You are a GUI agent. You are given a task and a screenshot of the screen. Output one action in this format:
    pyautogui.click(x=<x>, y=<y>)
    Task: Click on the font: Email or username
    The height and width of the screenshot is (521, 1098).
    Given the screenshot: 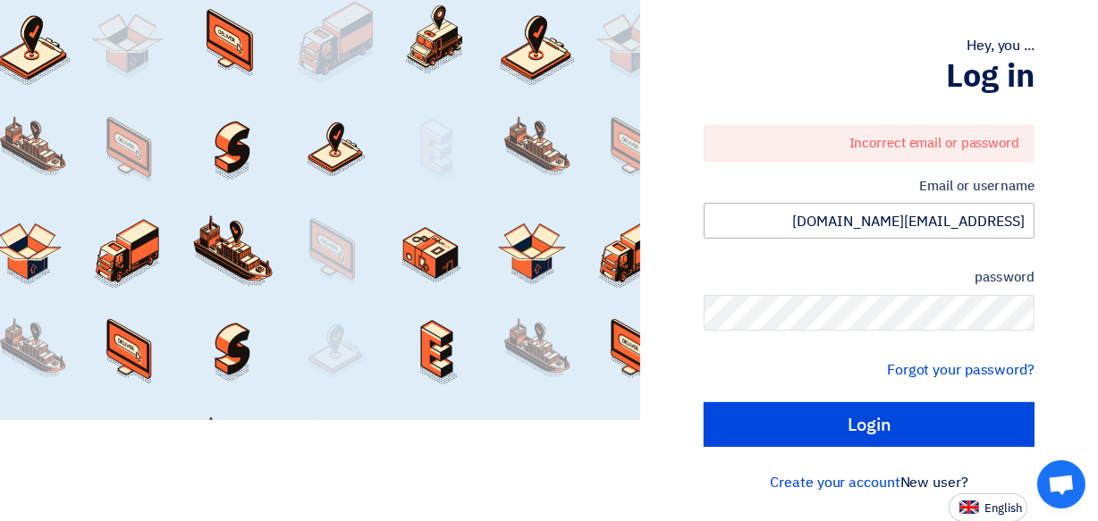 What is the action you would take?
    pyautogui.click(x=977, y=186)
    